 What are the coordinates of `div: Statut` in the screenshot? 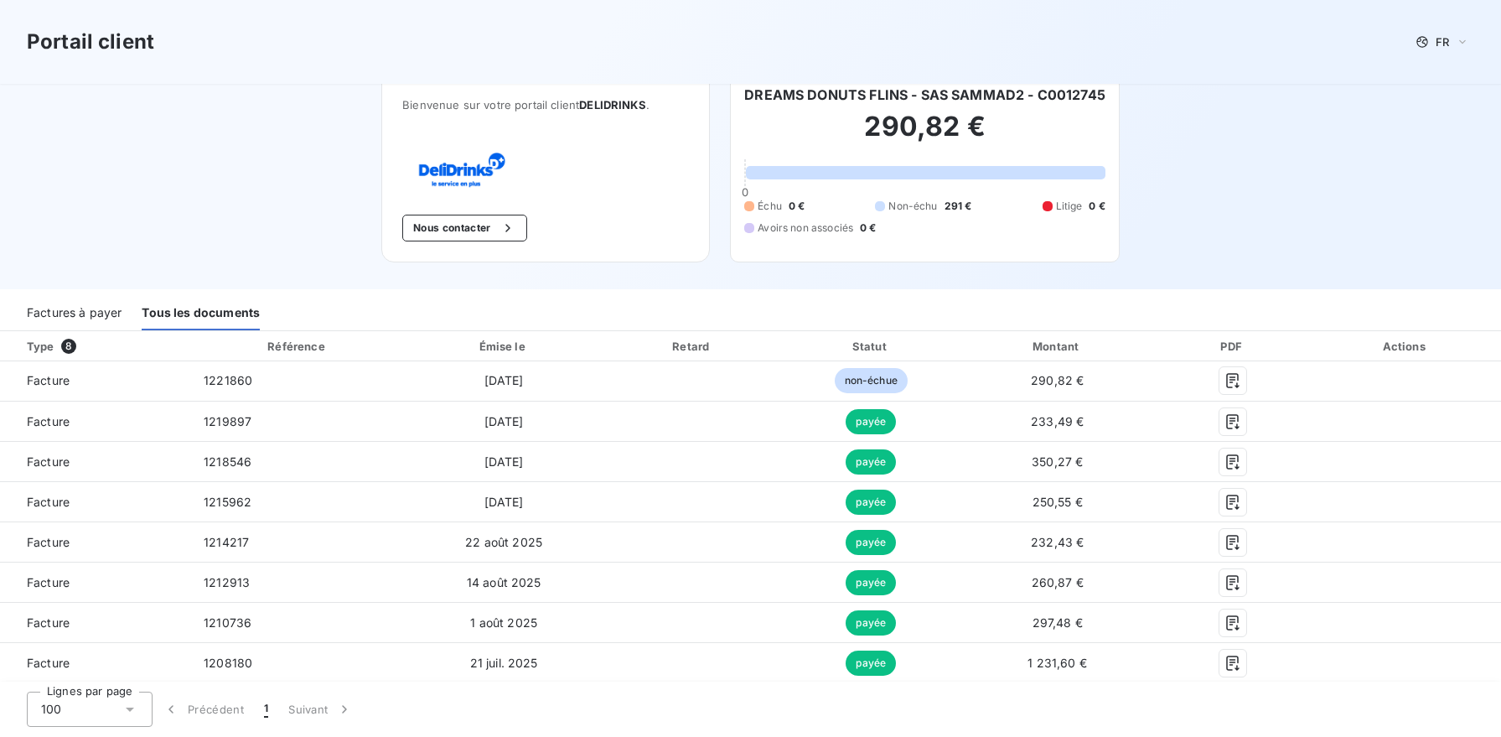 It's located at (871, 346).